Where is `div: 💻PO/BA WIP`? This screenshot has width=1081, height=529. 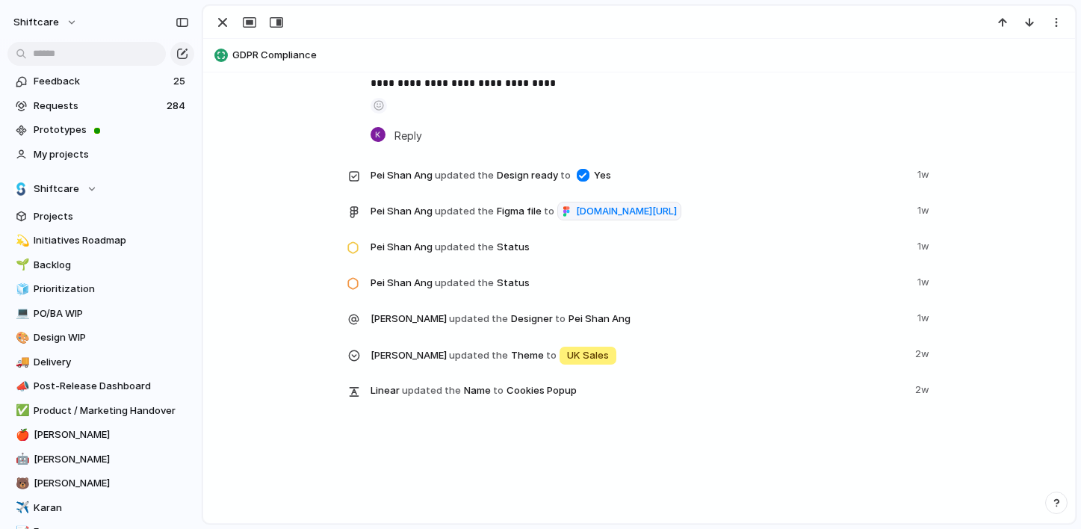 div: 💻PO/BA WIP is located at coordinates (101, 314).